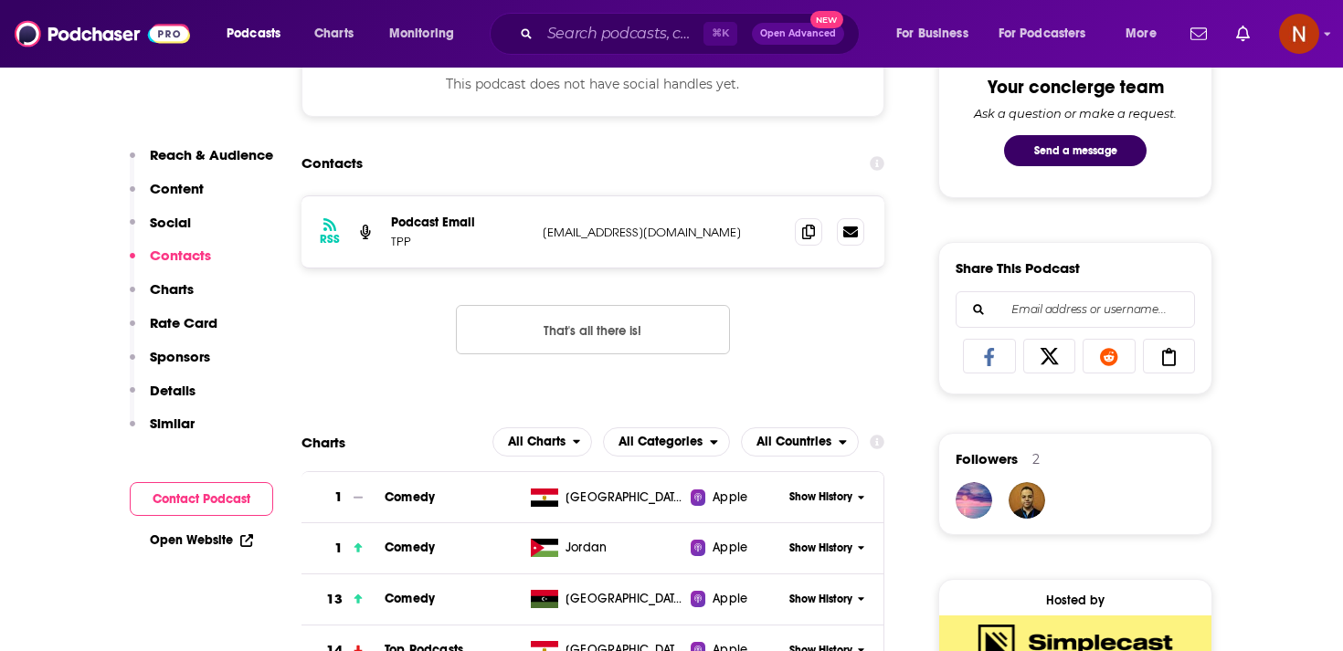 This screenshot has height=651, width=1343. I want to click on span: More, so click(1141, 34).